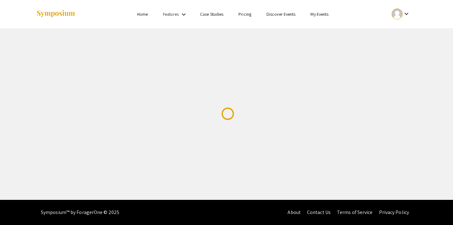 This screenshot has height=225, width=453. What do you see at coordinates (319, 14) in the screenshot?
I see `a: My Events` at bounding box center [319, 14].